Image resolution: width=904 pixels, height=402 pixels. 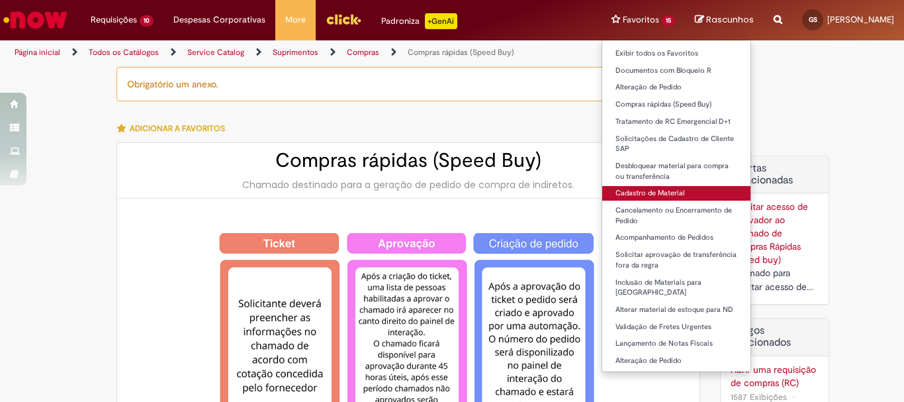 I want to click on div: Abrir uma requisição de compras (RC), so click(x=774, y=376).